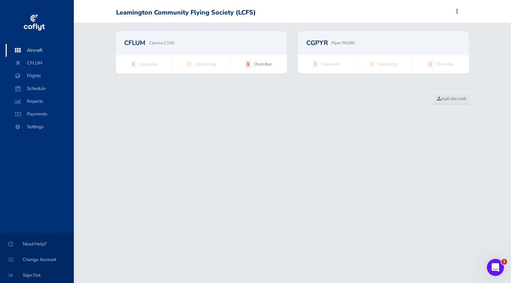 Image resolution: width=511 pixels, height=283 pixels. Describe the element at coordinates (40, 101) in the screenshot. I see `span: Reports` at that location.